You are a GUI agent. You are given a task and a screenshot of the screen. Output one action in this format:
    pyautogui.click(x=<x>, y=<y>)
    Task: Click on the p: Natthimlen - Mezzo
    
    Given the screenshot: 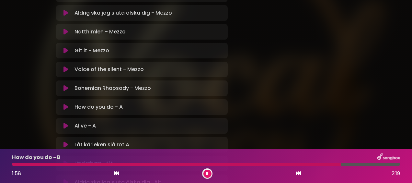 What is the action you would take?
    pyautogui.click(x=100, y=32)
    